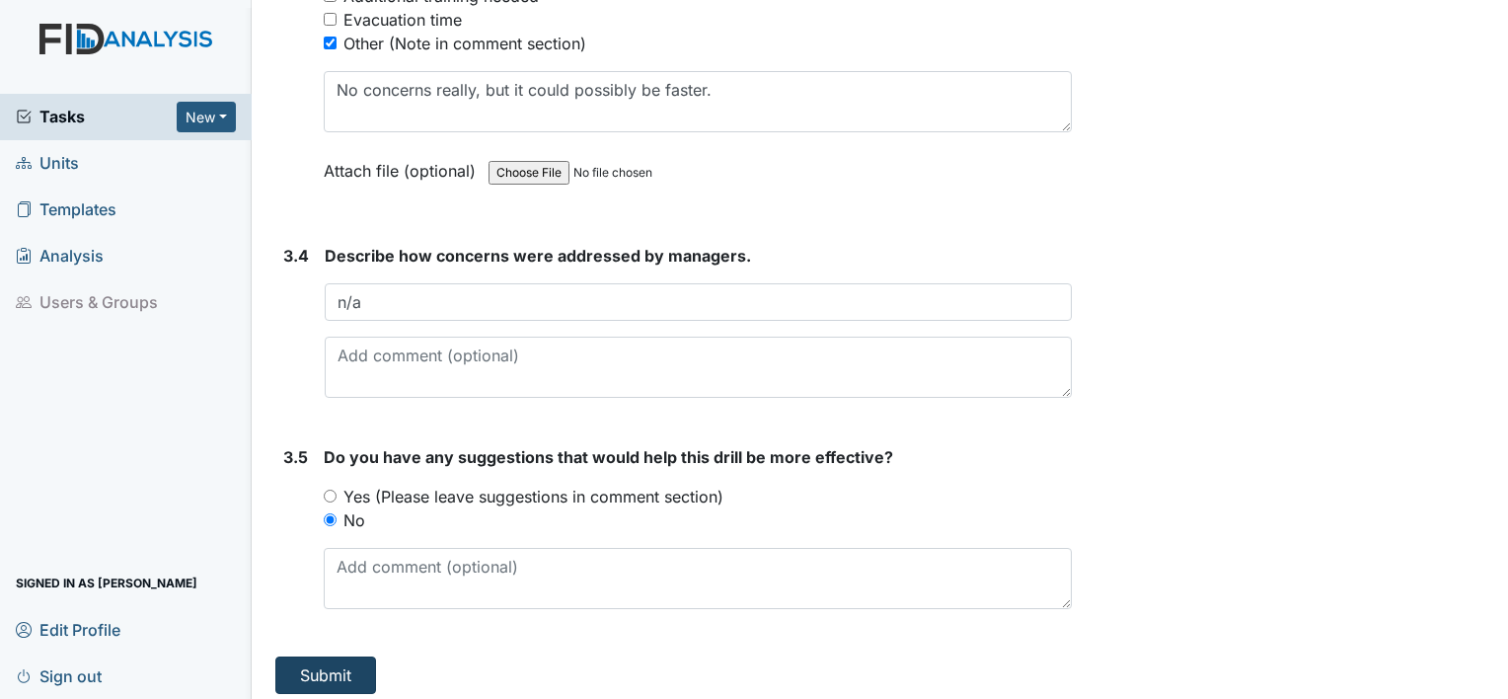 The width and height of the screenshot is (1508, 699). I want to click on button: New, so click(206, 116).